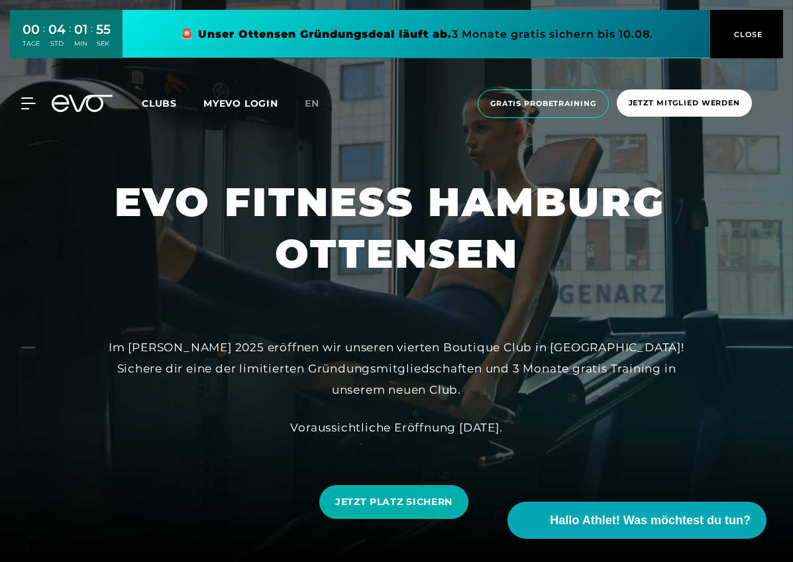 The image size is (793, 562). I want to click on span: Clubs, so click(159, 103).